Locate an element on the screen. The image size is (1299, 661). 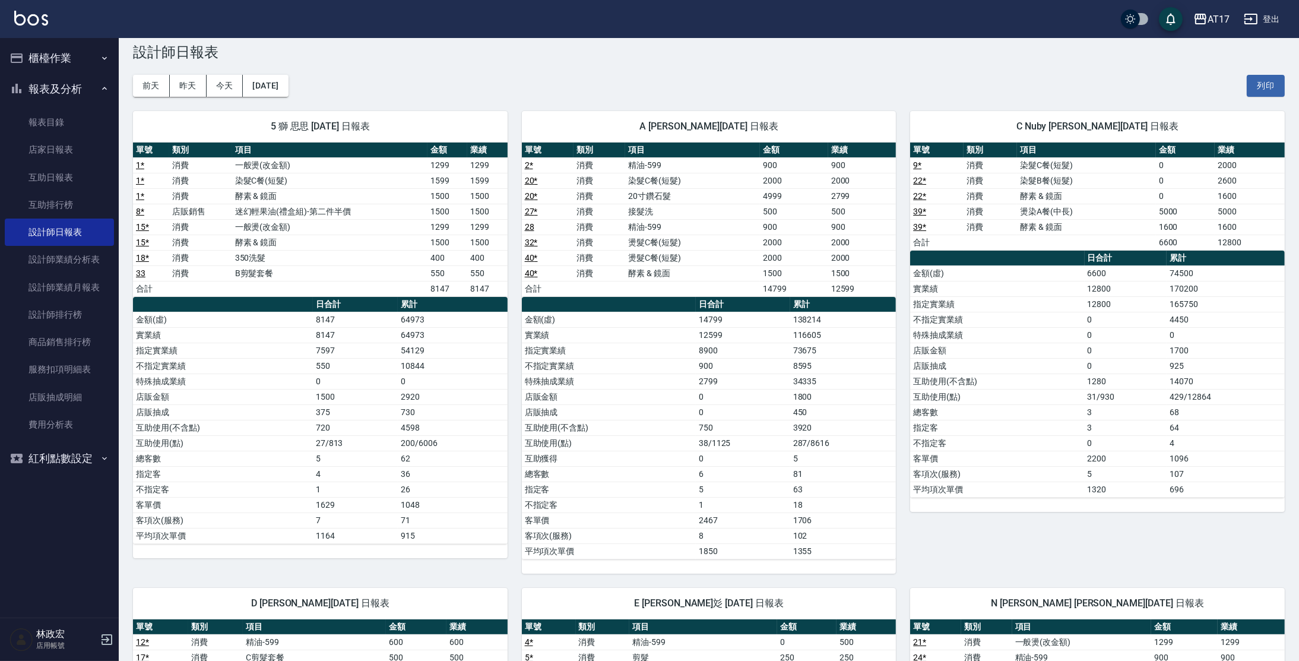
a: 報表目錄 is located at coordinates (59, 122).